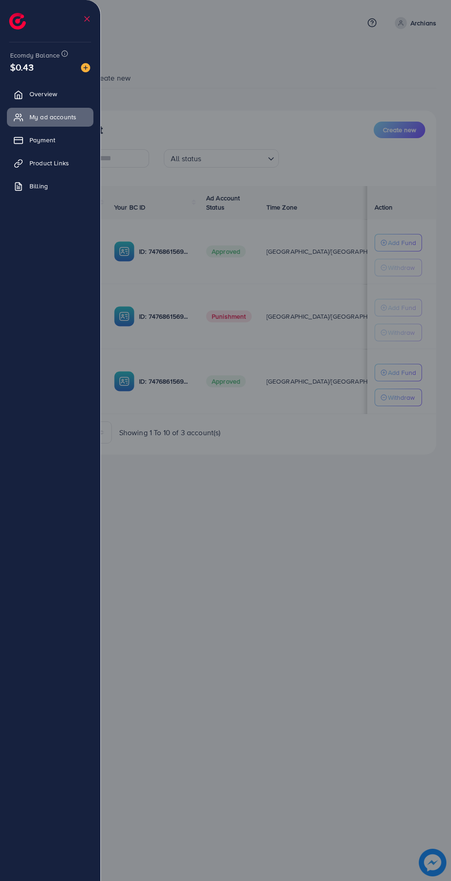 This screenshot has width=451, height=881. I want to click on a: Billing, so click(50, 186).